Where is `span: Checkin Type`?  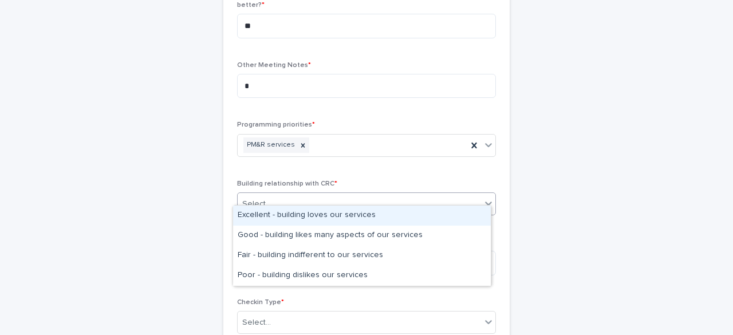
span: Checkin Type is located at coordinates (261, 303).